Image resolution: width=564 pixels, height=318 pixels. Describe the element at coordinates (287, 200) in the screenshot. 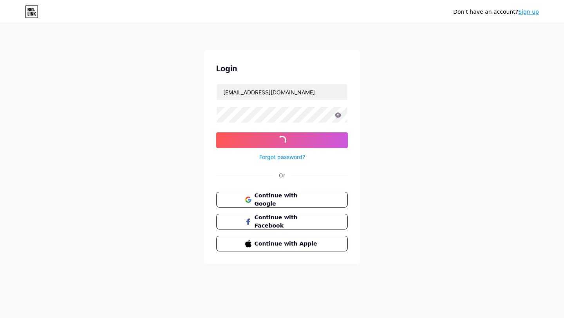

I see `span: Continue with Google` at that location.